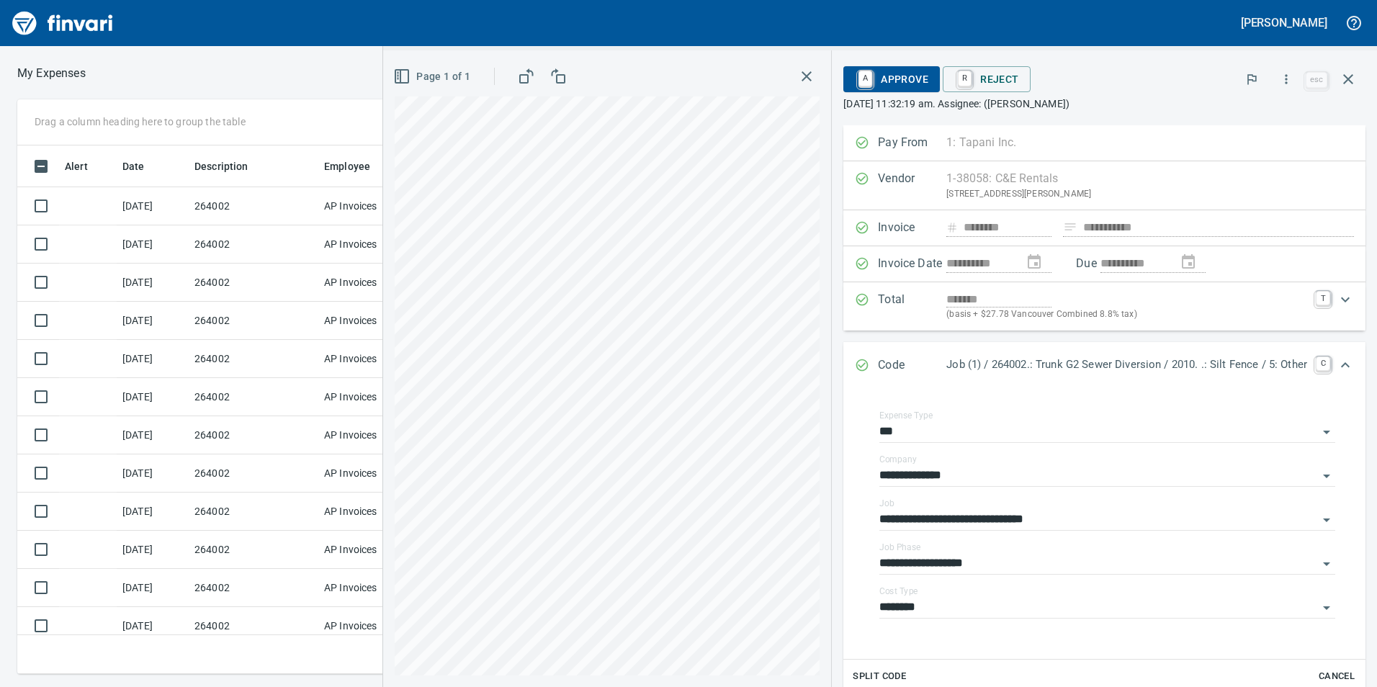  What do you see at coordinates (433, 76) in the screenshot?
I see `span: Page 1 of 1` at bounding box center [433, 76].